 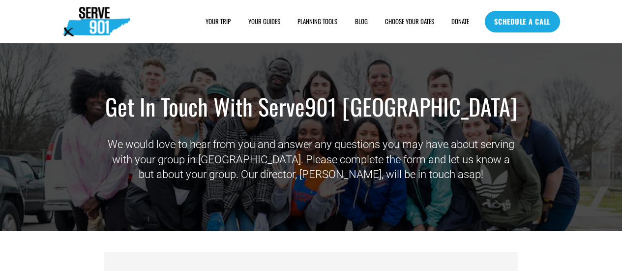 I want to click on img: Serve901, so click(x=96, y=22).